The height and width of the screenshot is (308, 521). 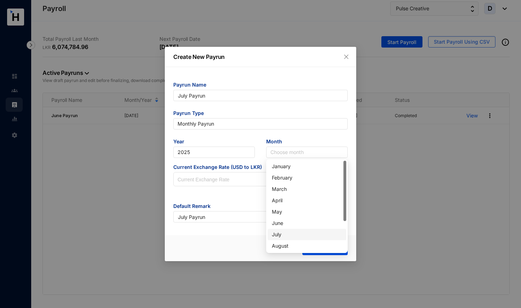 I want to click on span: Monthly Payrun, so click(x=260, y=124).